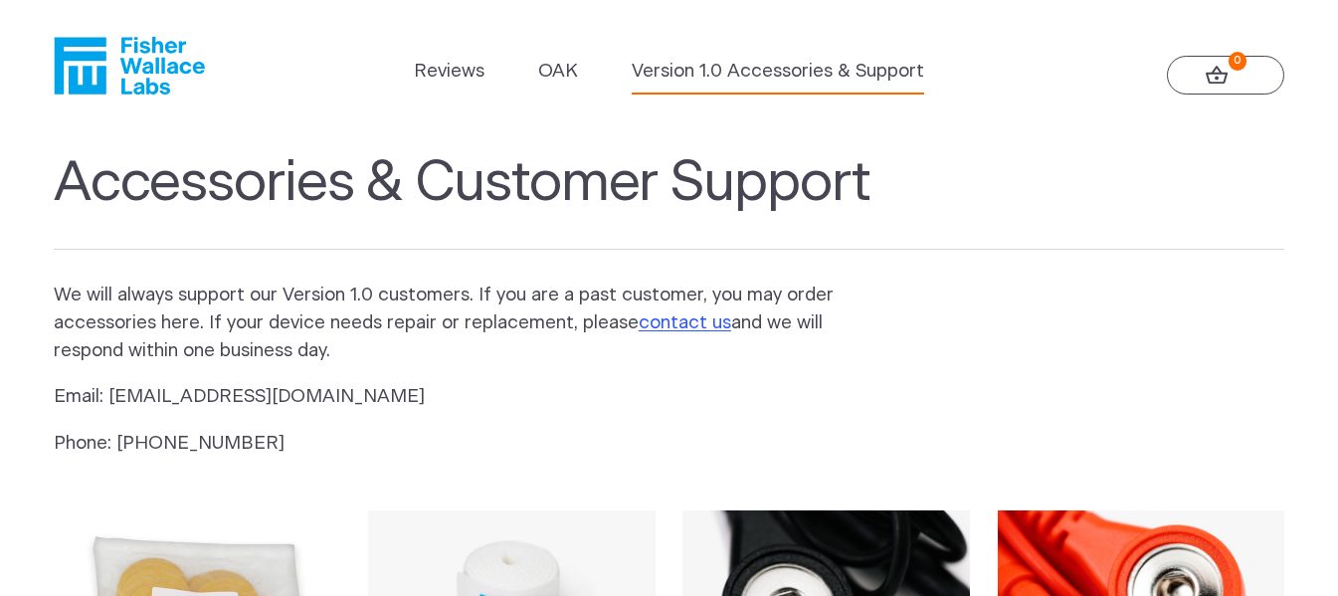  I want to click on a: 0, so click(1225, 76).